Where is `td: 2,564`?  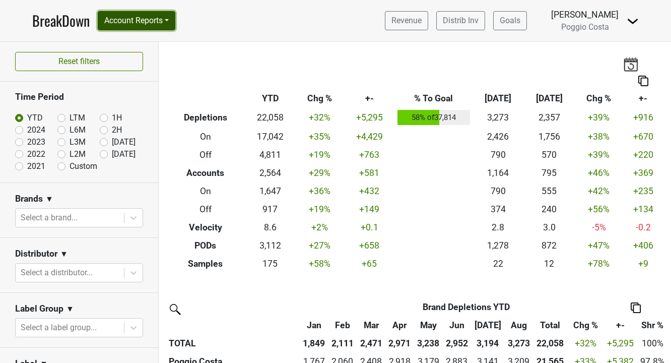 td: 2,564 is located at coordinates (270, 173).